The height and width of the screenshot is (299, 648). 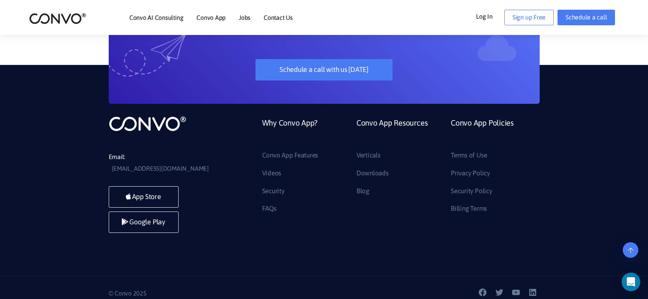 I want to click on a: Convo AI Consulting, so click(x=156, y=17).